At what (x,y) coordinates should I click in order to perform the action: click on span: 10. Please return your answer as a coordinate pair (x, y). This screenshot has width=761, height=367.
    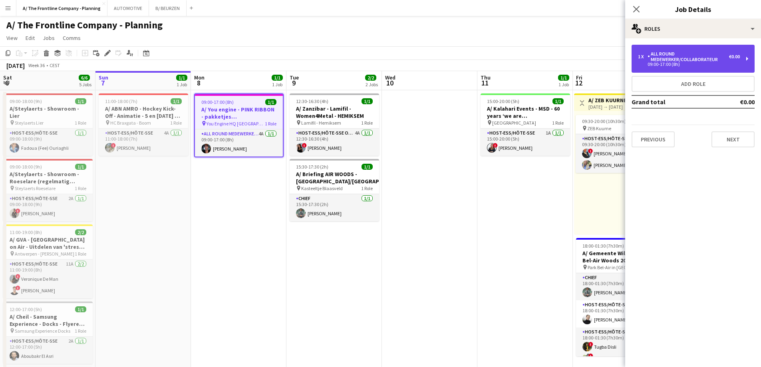
    Looking at the image, I should click on (390, 83).